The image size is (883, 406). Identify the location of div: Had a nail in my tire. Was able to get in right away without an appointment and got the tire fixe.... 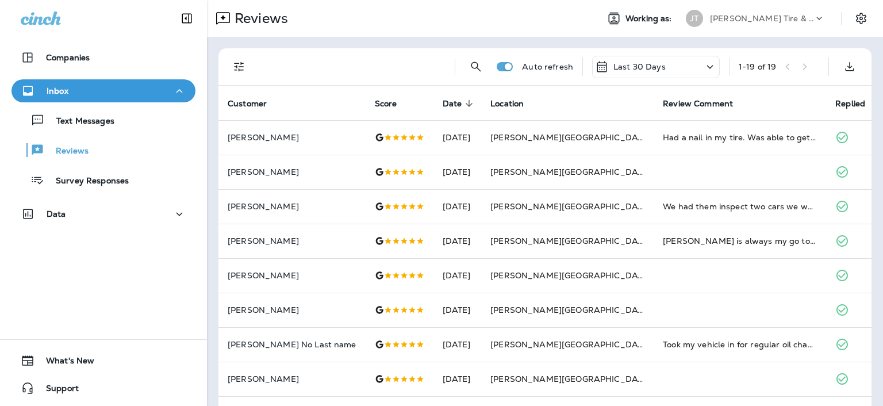
(740, 137).